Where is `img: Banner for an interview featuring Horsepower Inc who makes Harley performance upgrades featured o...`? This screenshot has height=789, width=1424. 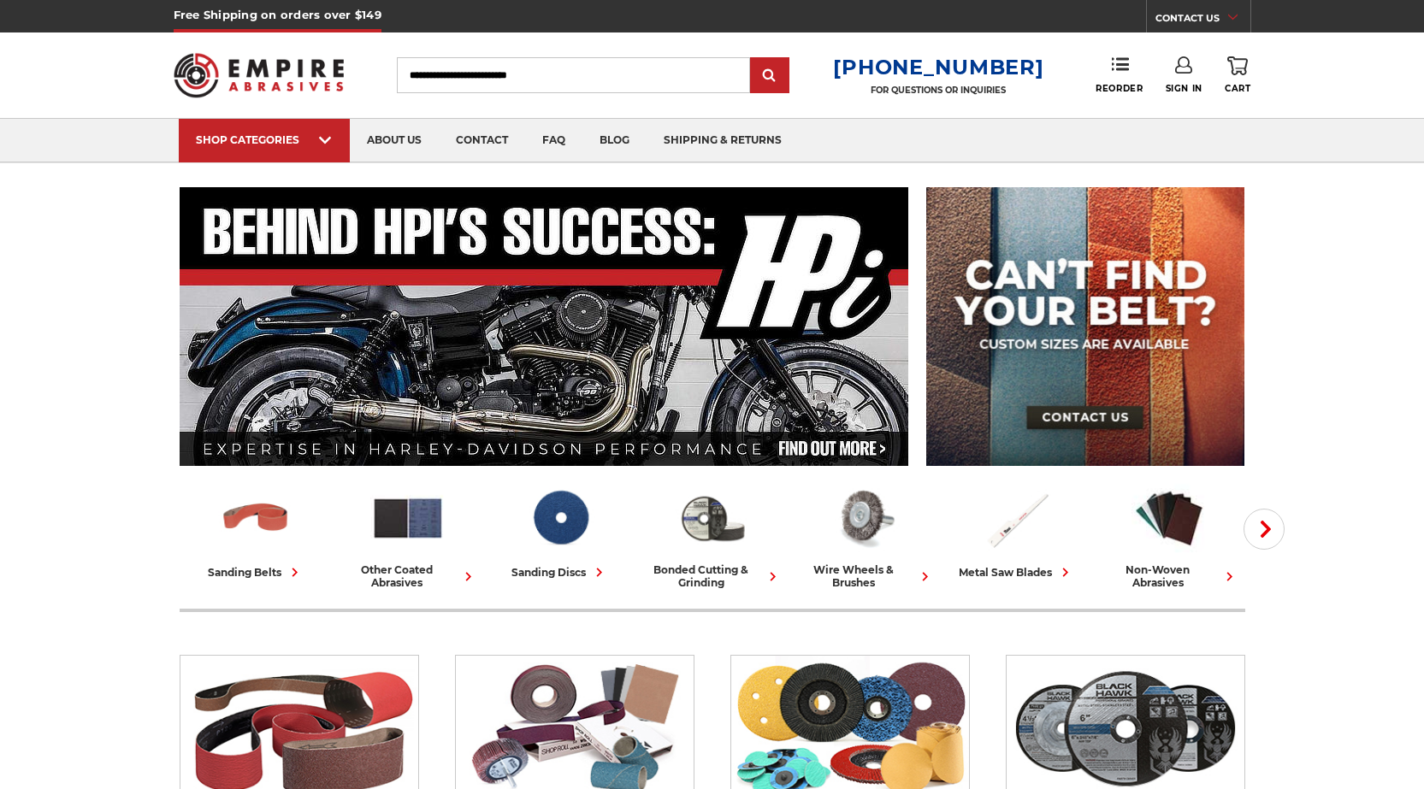
img: Banner for an interview featuring Horsepower Inc who makes Harley performance upgrades featured o... is located at coordinates (544, 327).